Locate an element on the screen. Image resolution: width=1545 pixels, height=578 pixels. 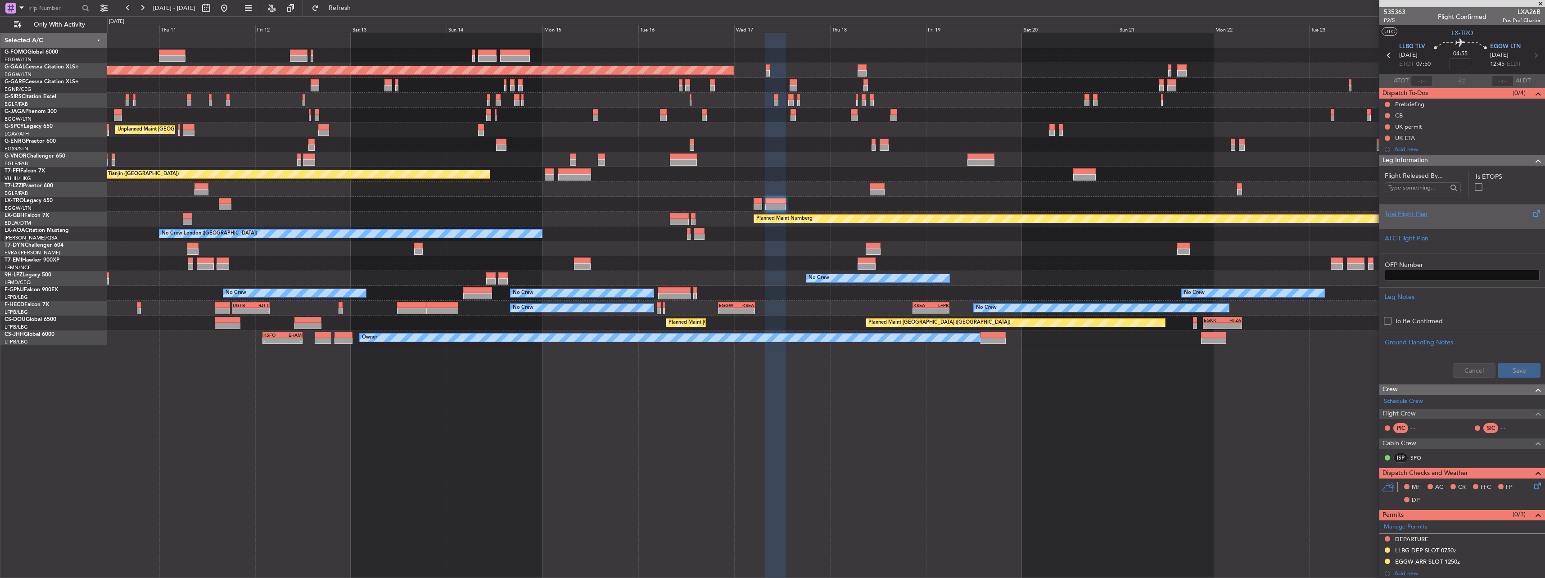
span: LLBG TLV is located at coordinates (1412, 47).